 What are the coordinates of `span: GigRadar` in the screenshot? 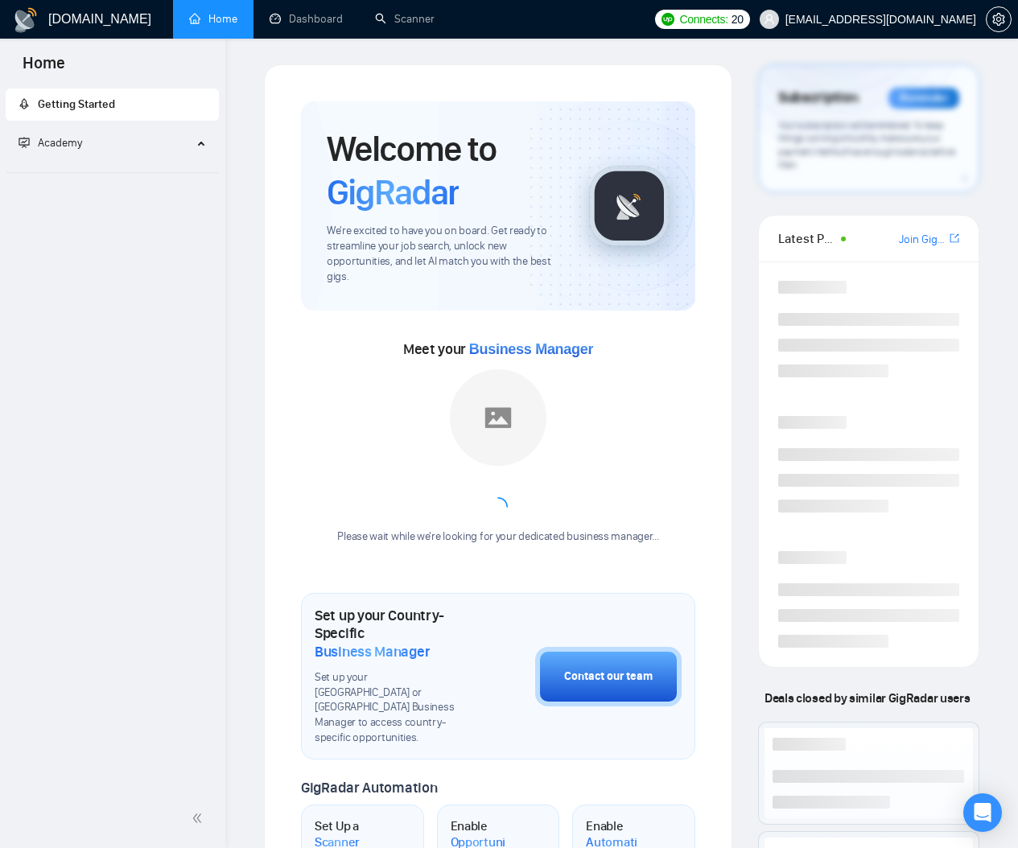 It's located at (393, 192).